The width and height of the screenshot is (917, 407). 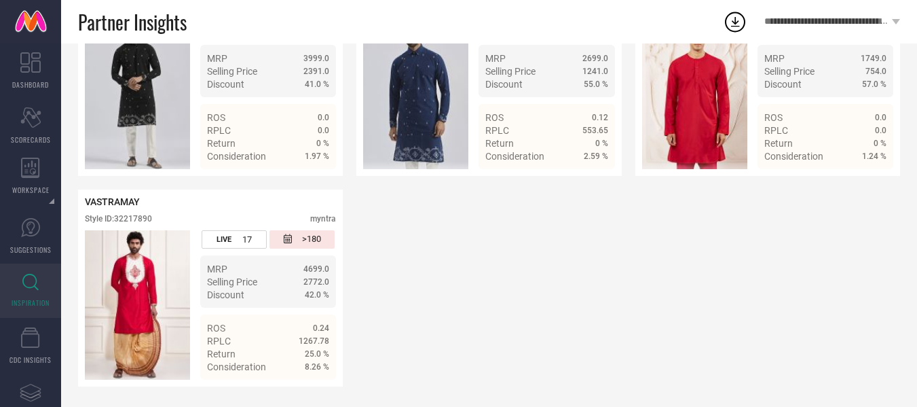 I want to click on span: Partner Insights, so click(x=132, y=22).